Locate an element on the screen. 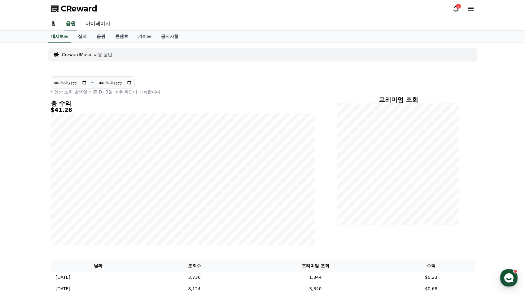  a: 가이드 is located at coordinates (145, 37).